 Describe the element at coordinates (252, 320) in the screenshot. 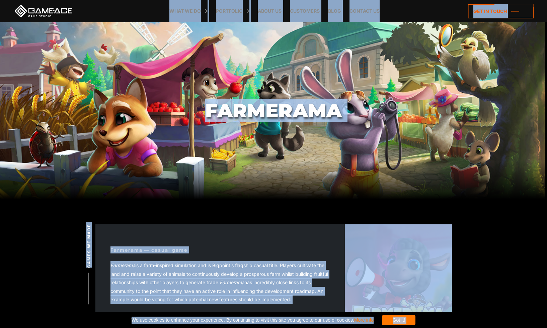

I see `span: We use cookies to enhance your experience. By continuing to visit this site you agree to our use ...` at that location.